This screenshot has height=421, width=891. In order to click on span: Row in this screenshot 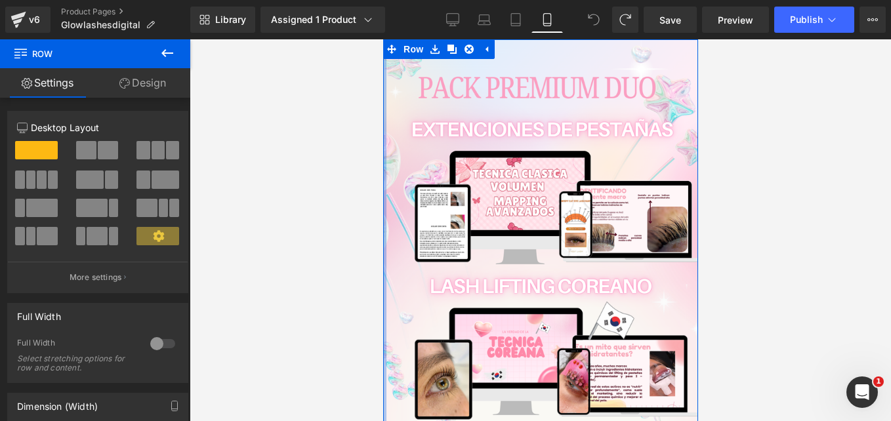, I will do `click(79, 54)`.